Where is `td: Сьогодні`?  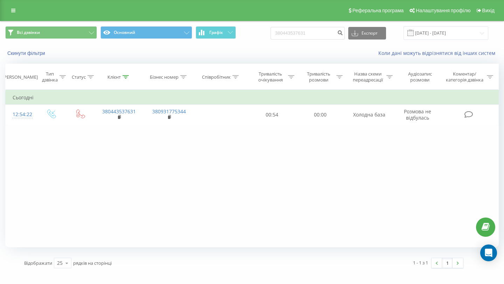
td: Сьогодні is located at coordinates (252, 98).